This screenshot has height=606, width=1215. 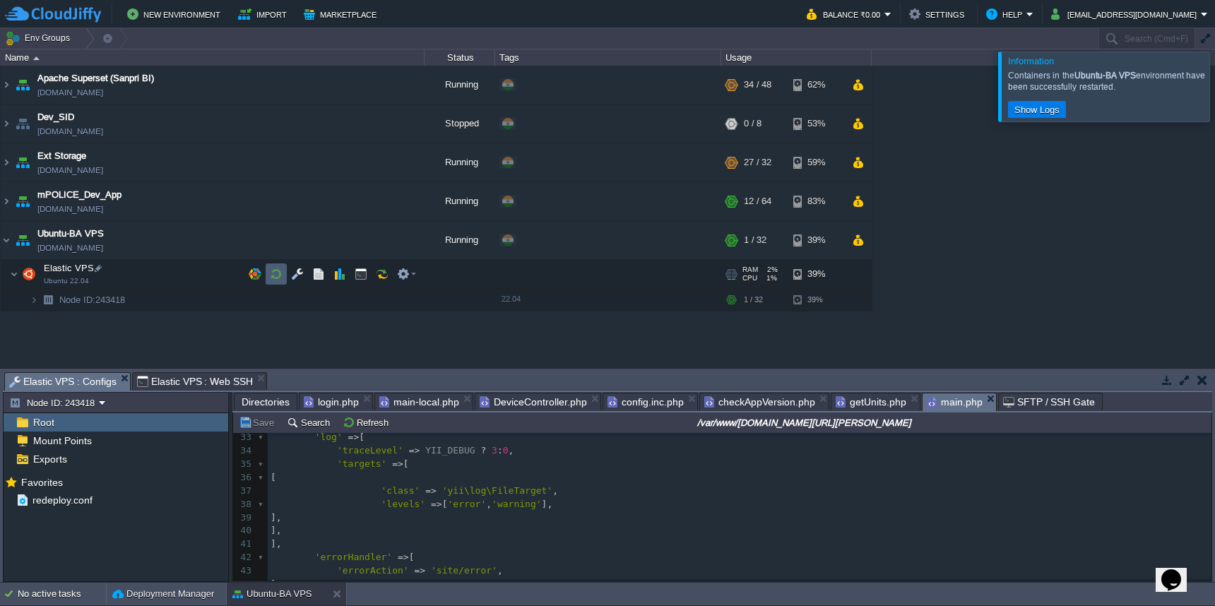 What do you see at coordinates (244, 518) in the screenshot?
I see `div: 39` at bounding box center [244, 518].